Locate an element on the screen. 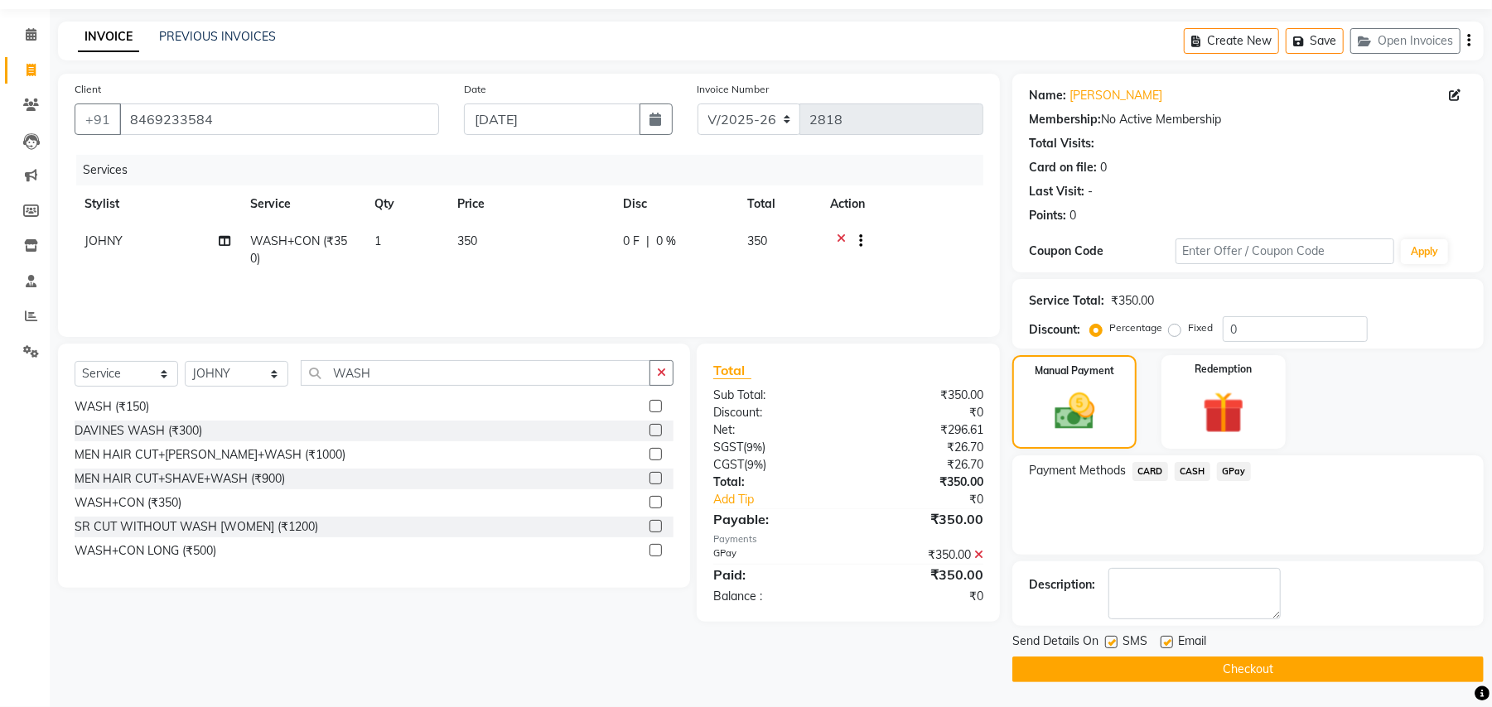 Image resolution: width=1492 pixels, height=707 pixels. span: CGST is located at coordinates (728, 465).